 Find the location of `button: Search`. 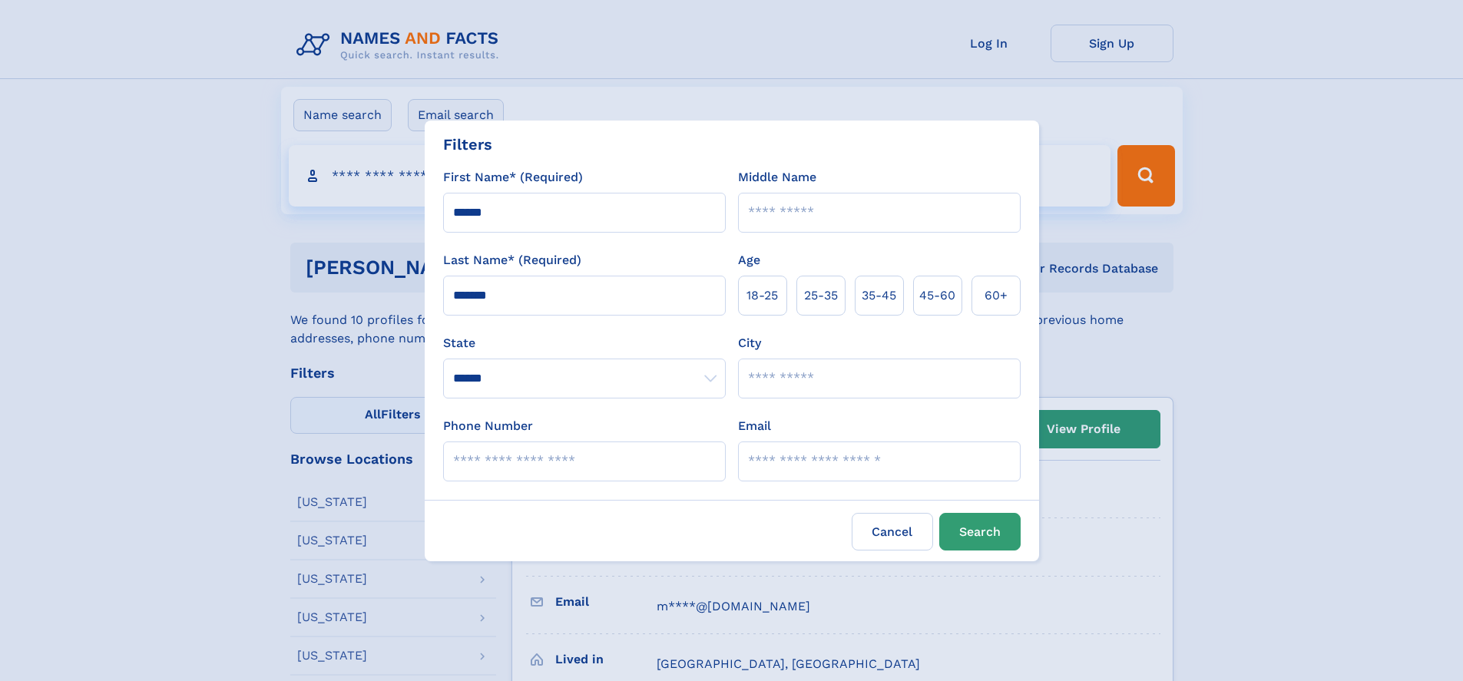

button: Search is located at coordinates (980, 531).